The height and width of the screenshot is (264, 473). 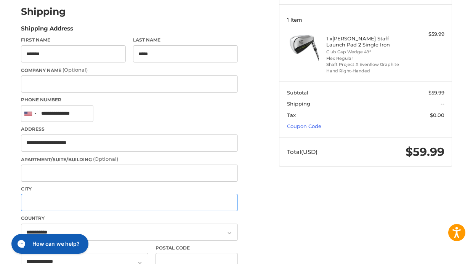 What do you see at coordinates (298, 93) in the screenshot?
I see `span: Subtotal` at bounding box center [298, 93].